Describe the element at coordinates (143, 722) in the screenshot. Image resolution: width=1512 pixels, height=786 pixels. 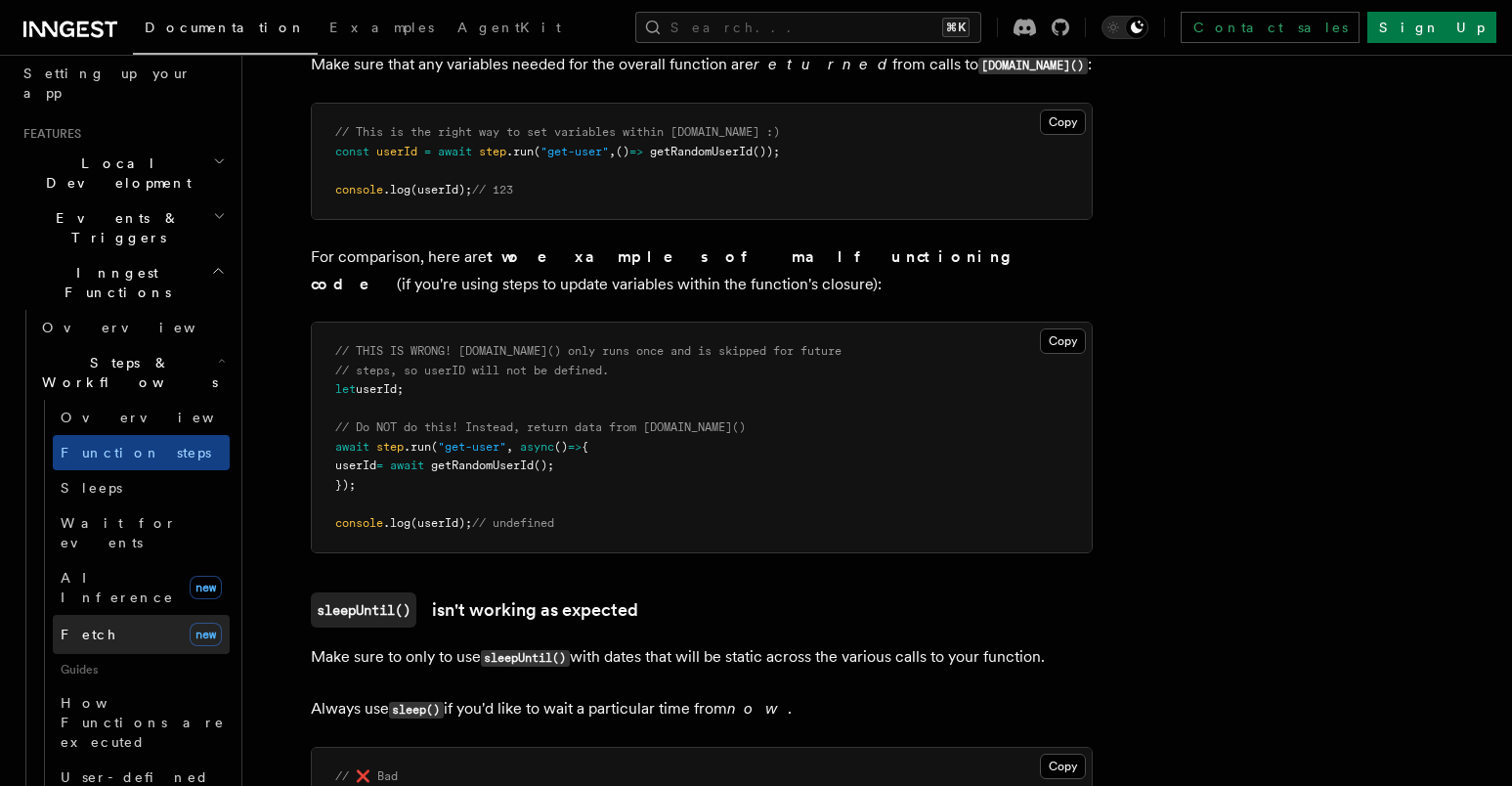
I see `span: How Functions are executed` at that location.